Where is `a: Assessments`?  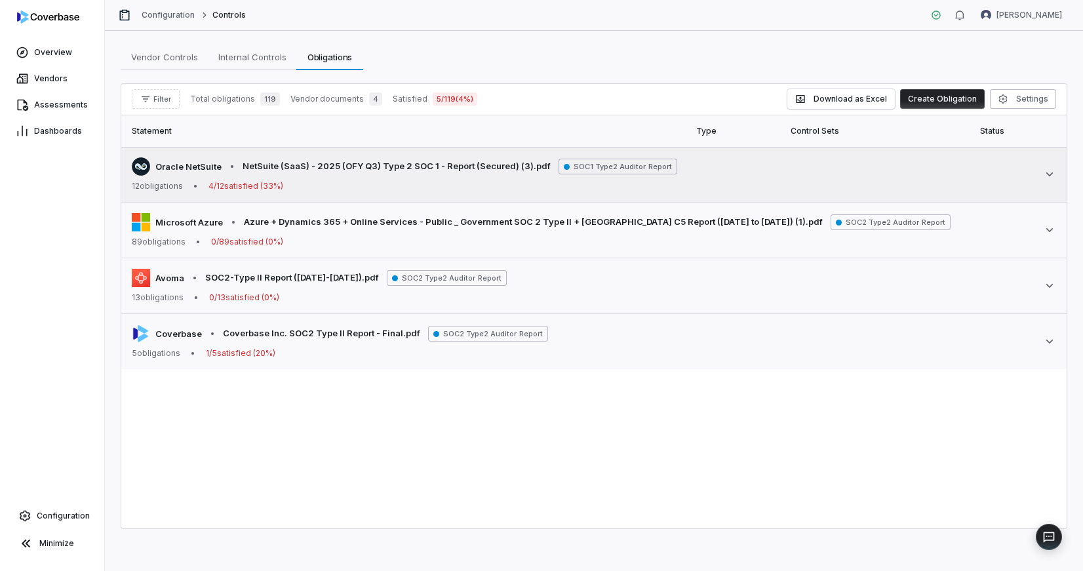 a: Assessments is located at coordinates (52, 105).